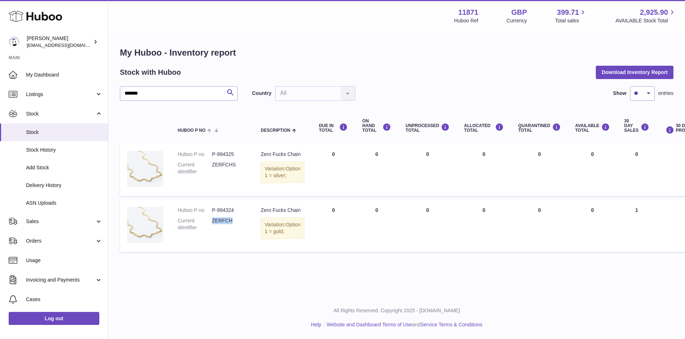 The image size is (685, 339). I want to click on strong: 11871, so click(469, 12).